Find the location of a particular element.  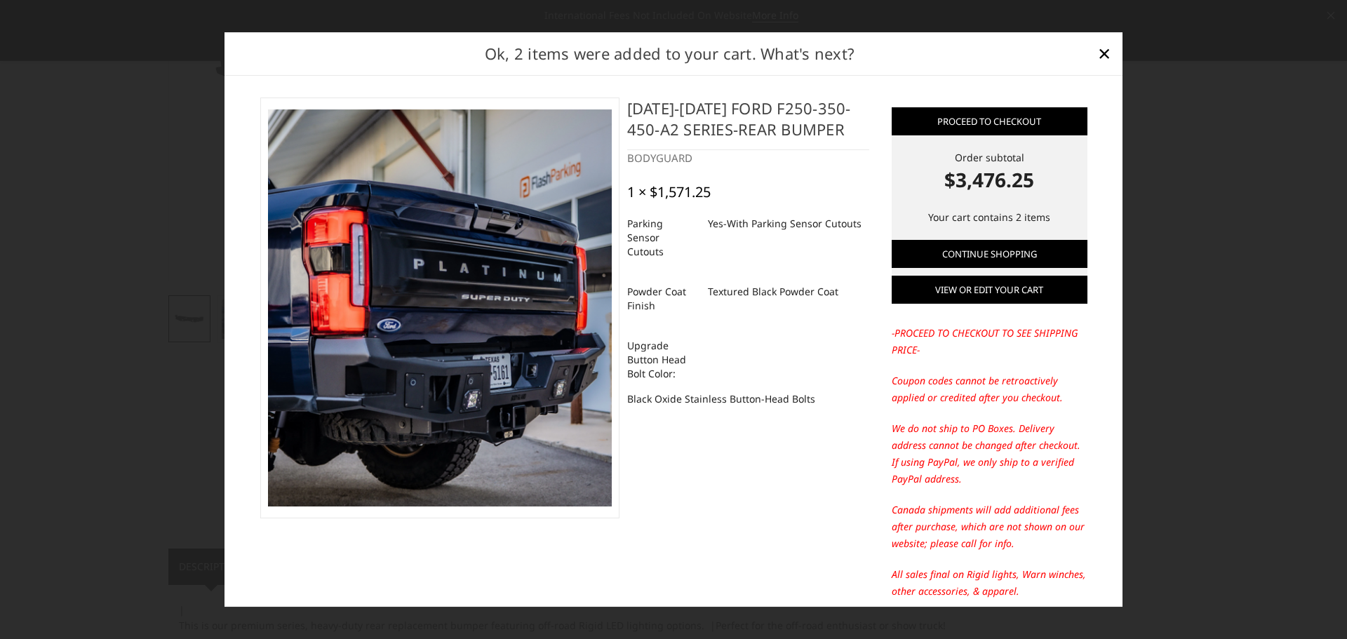

p: Coupon codes cannot be retroactively applied or credited after you checkout. is located at coordinates (989, 389).